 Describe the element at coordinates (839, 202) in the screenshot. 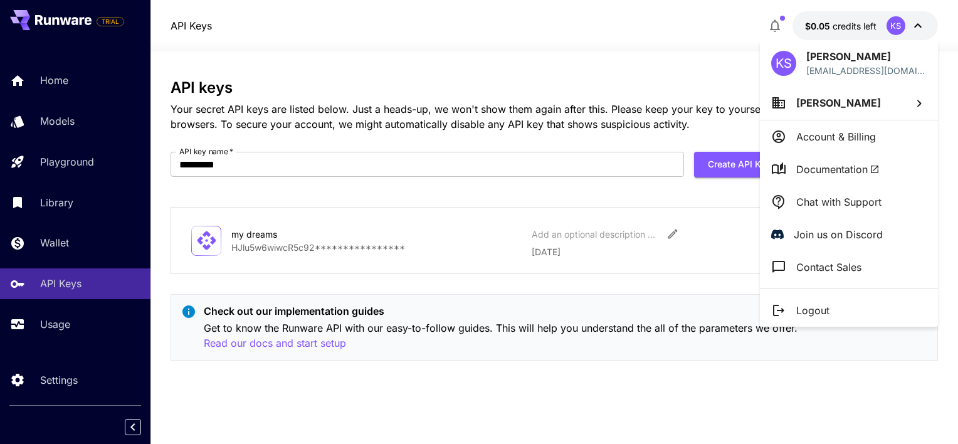

I see `p: Chat with Support` at that location.